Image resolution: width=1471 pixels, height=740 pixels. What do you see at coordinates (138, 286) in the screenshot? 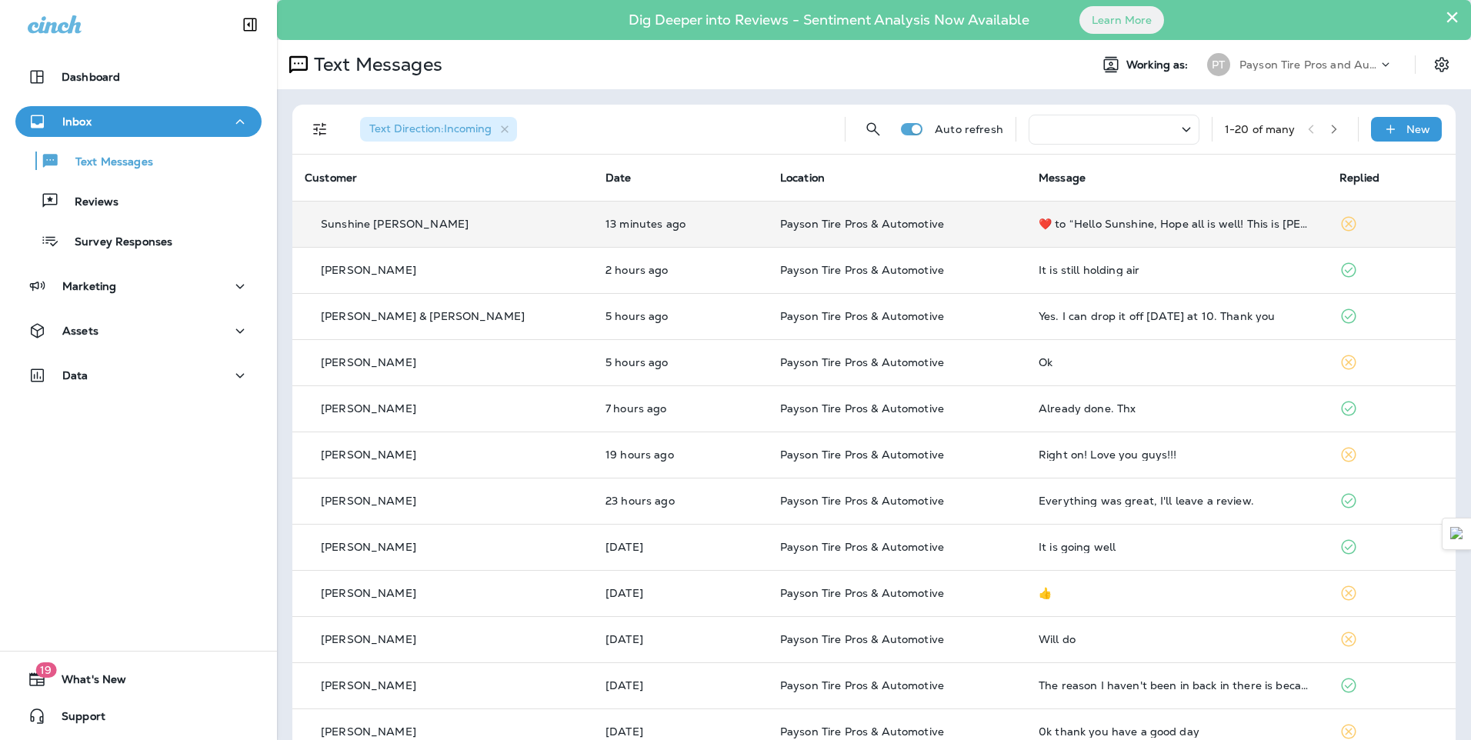
I see `button: Marketing` at bounding box center [138, 286].